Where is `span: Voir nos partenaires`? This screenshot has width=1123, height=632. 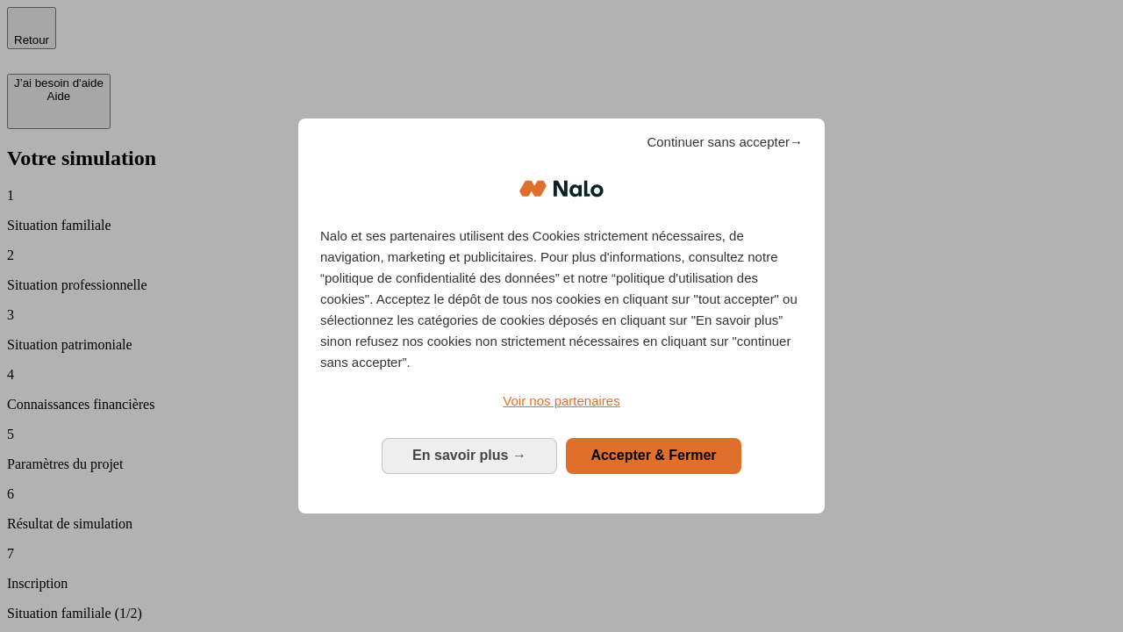
span: Voir nos partenaires is located at coordinates (561, 400).